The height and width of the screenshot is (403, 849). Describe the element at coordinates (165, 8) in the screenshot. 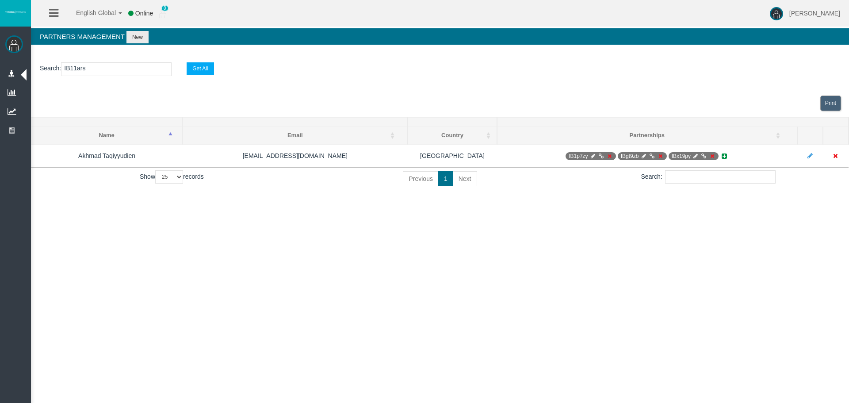

I see `span: 0` at that location.